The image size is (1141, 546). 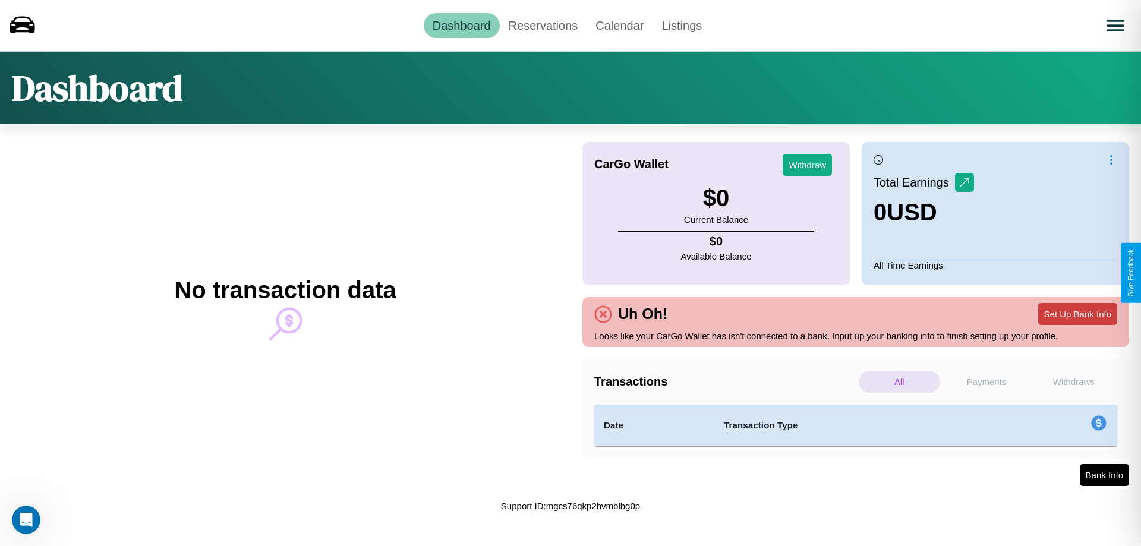 What do you see at coordinates (631, 164) in the screenshot?
I see `h4: CarGo Wallet` at bounding box center [631, 164].